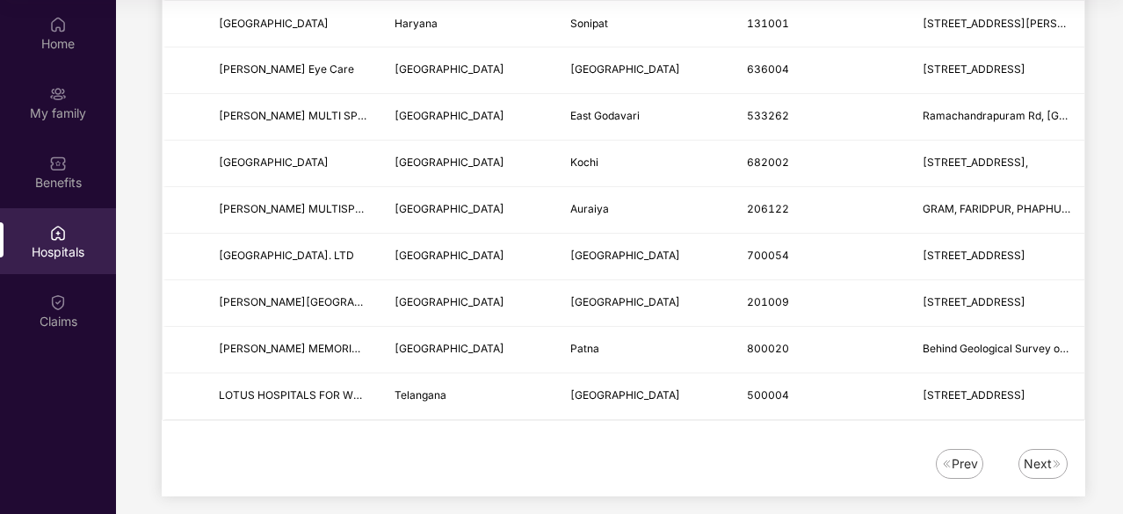 This screenshot has height=514, width=1123. I want to click on span: Auraiya, so click(590, 208).